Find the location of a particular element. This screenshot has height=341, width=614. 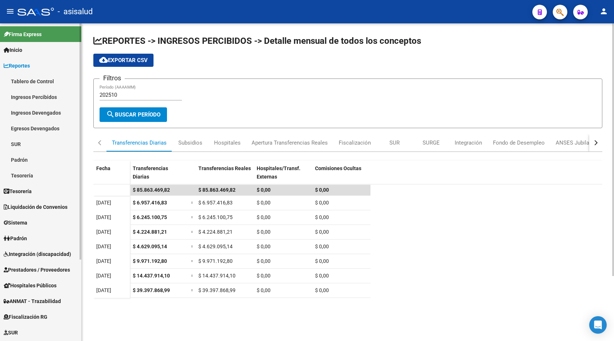

datatable-header-cell: Hospitales/Transf. Externas is located at coordinates (283, 176).